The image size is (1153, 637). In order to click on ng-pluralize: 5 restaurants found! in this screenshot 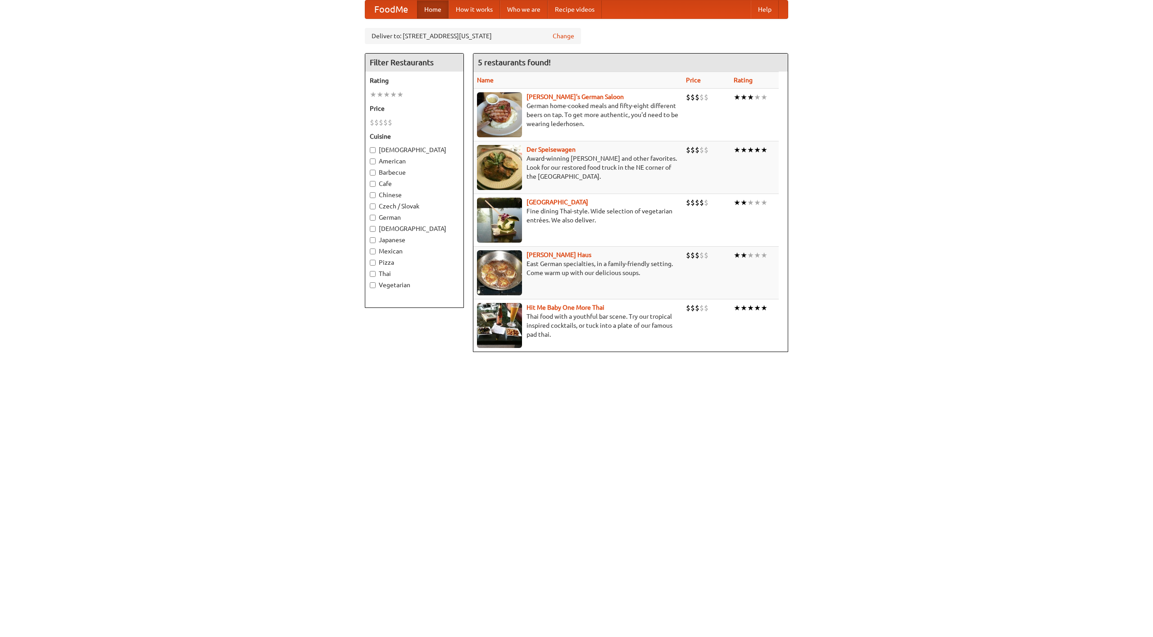, I will do `click(514, 62)`.